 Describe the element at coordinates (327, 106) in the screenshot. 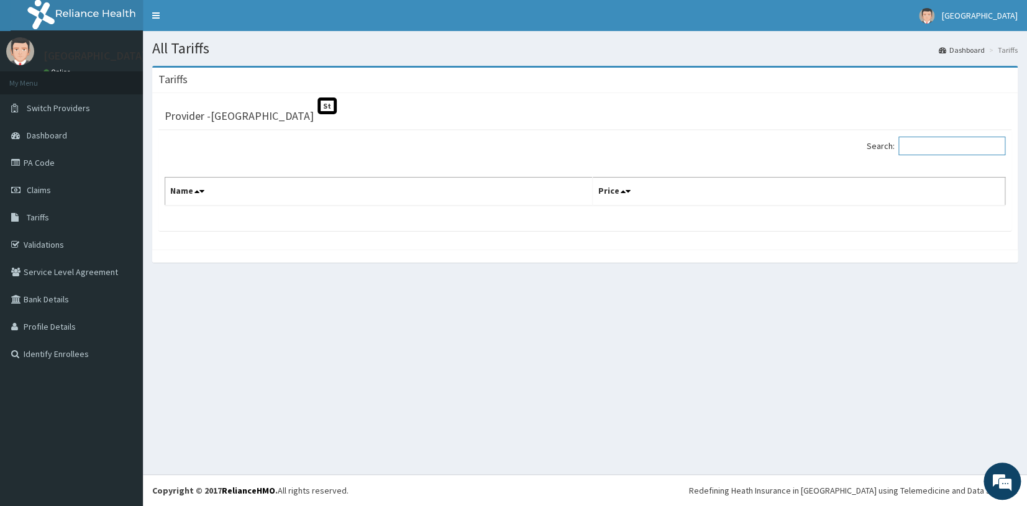

I see `span: St` at that location.